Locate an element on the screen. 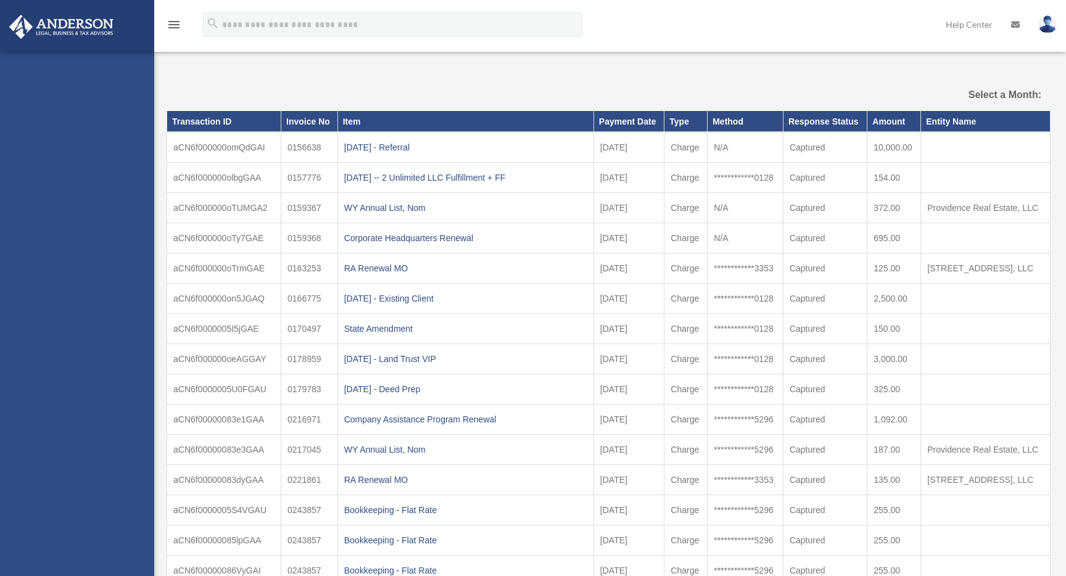 The height and width of the screenshot is (576, 1066). td: aCN6f000000oTy7GAE is located at coordinates (224, 238).